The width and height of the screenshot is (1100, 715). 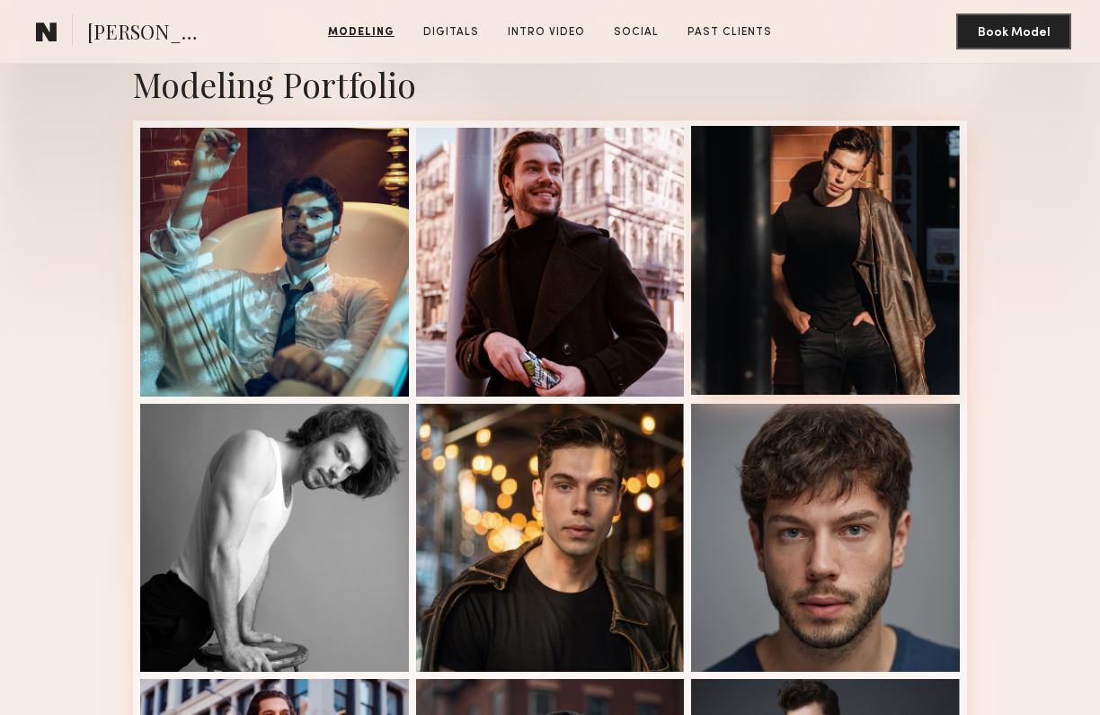 I want to click on a: Book Model, so click(x=1014, y=31).